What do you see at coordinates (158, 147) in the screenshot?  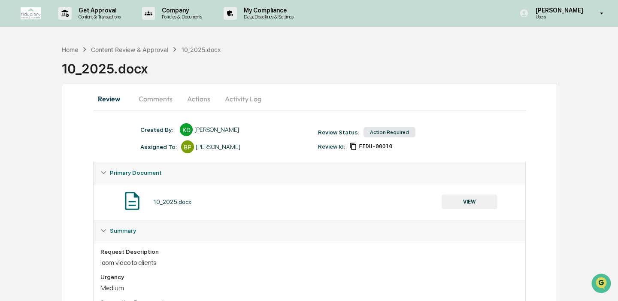 I see `div: Assigned To:` at bounding box center [158, 147].